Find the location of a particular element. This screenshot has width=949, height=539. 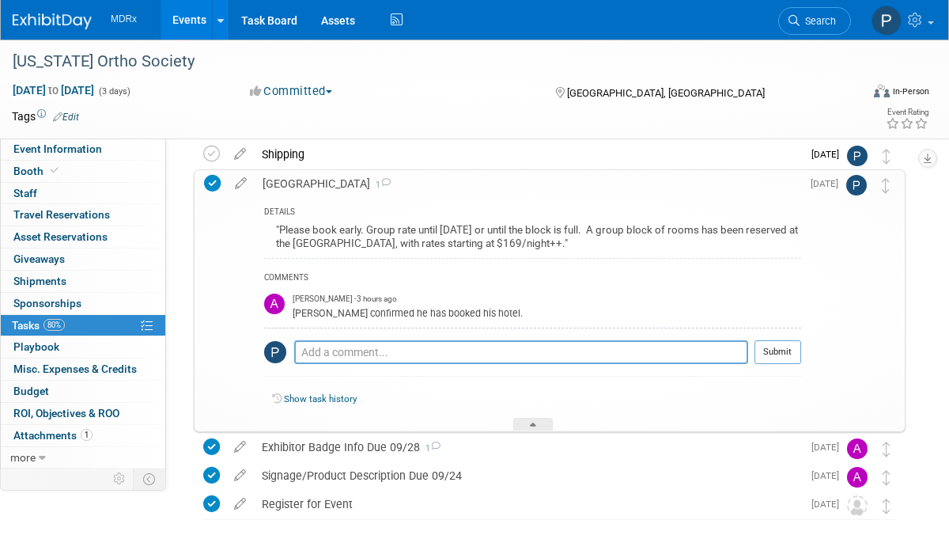

div: COMMENTS is located at coordinates (532, 278).